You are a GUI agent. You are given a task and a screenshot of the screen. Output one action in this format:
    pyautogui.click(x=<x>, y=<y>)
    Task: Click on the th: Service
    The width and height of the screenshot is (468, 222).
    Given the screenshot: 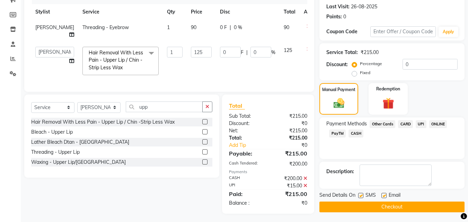 What is the action you would take?
    pyautogui.click(x=120, y=12)
    